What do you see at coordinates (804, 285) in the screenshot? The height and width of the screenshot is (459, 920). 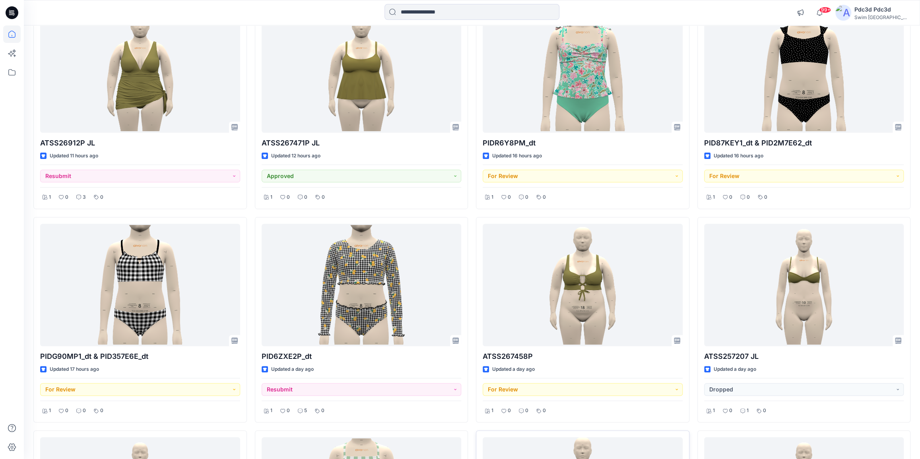 I see `a: ATSS257207 JL` at bounding box center [804, 285].